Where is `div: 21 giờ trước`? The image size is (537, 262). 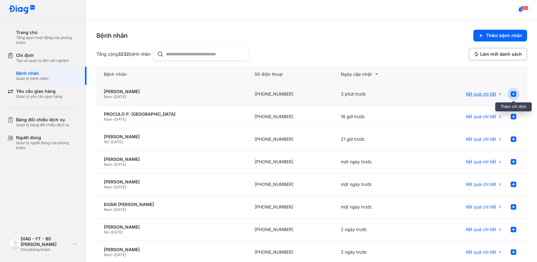
div: 21 giờ trước is located at coordinates (377, 139).